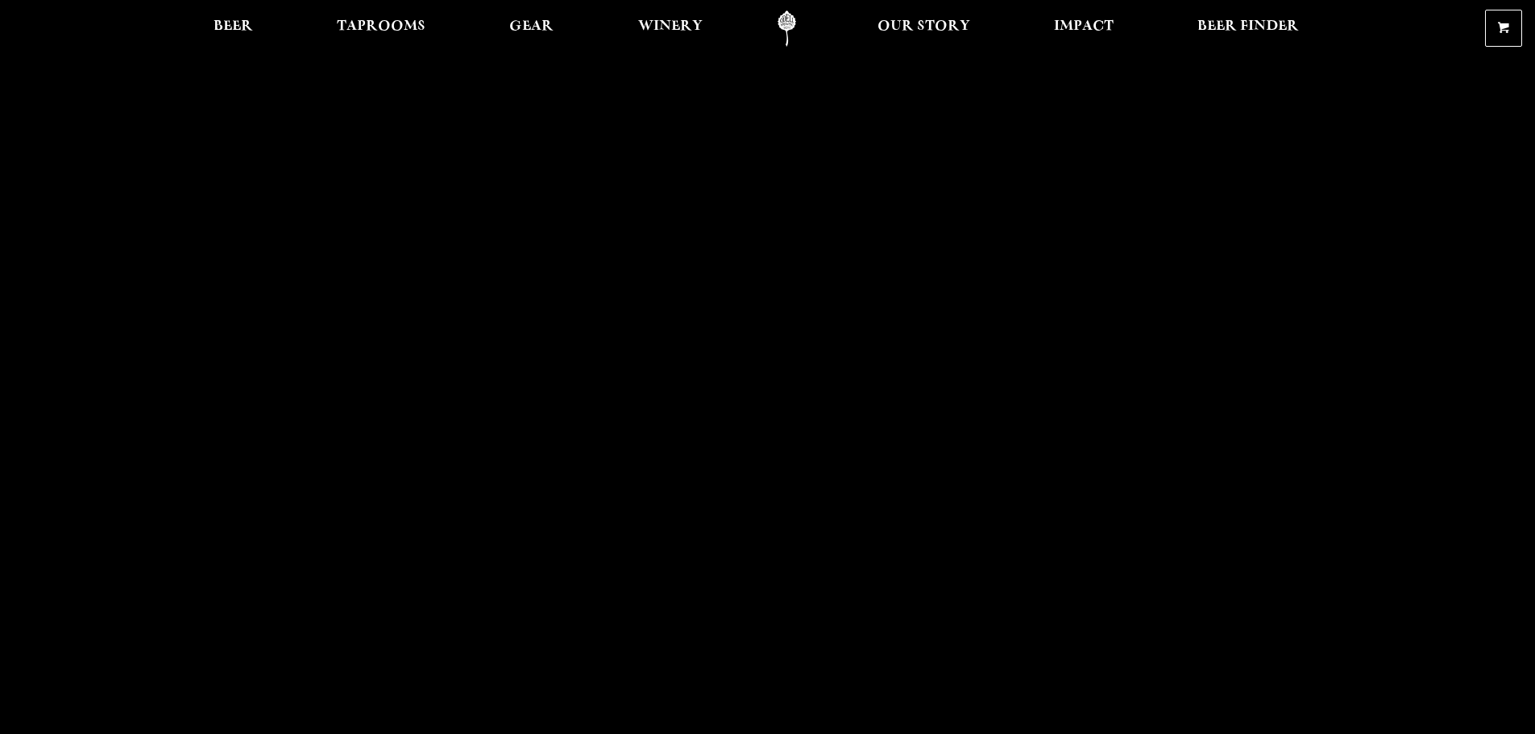 This screenshot has width=1535, height=734. I want to click on a: Beer, so click(233, 28).